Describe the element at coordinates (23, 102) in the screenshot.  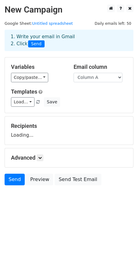
I see `a: Load...` at that location.